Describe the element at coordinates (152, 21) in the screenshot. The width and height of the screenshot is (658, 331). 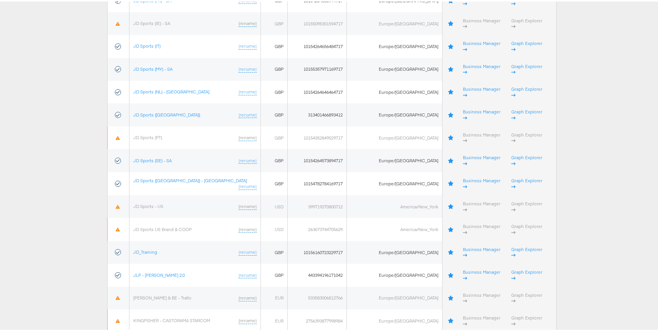
I see `a: JD Sports (IE) - SA` at that location.